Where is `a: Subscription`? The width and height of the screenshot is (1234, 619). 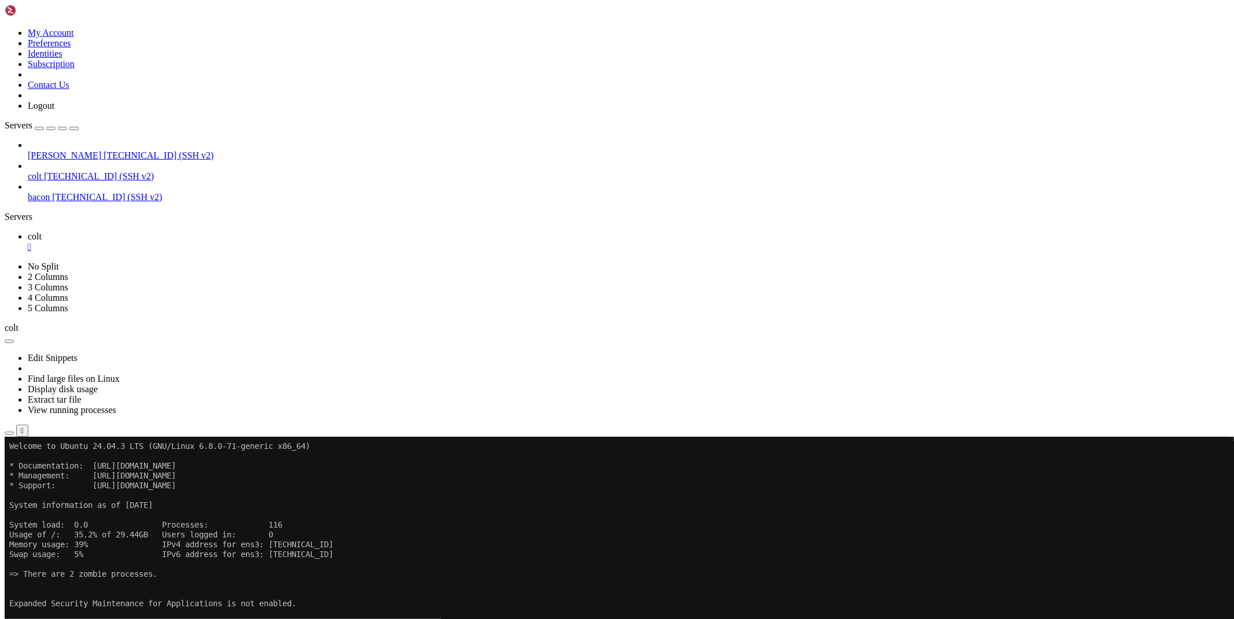
a: Subscription is located at coordinates (51, 64).